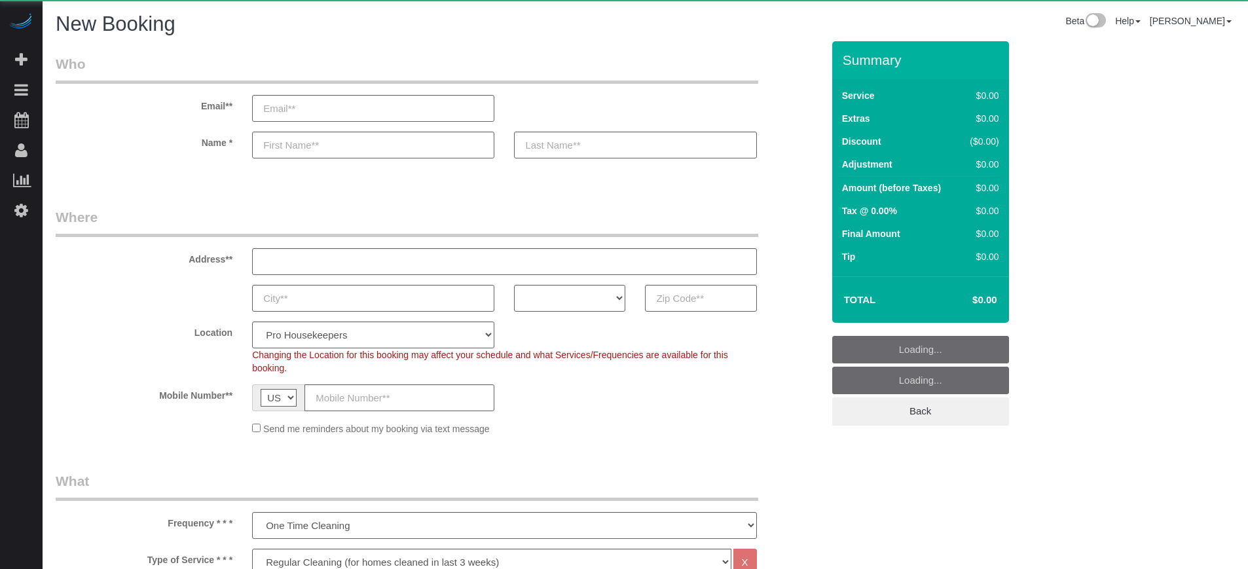 The width and height of the screenshot is (1248, 569). What do you see at coordinates (635, 145) in the screenshot?
I see `input: Last Name**` at bounding box center [635, 145].